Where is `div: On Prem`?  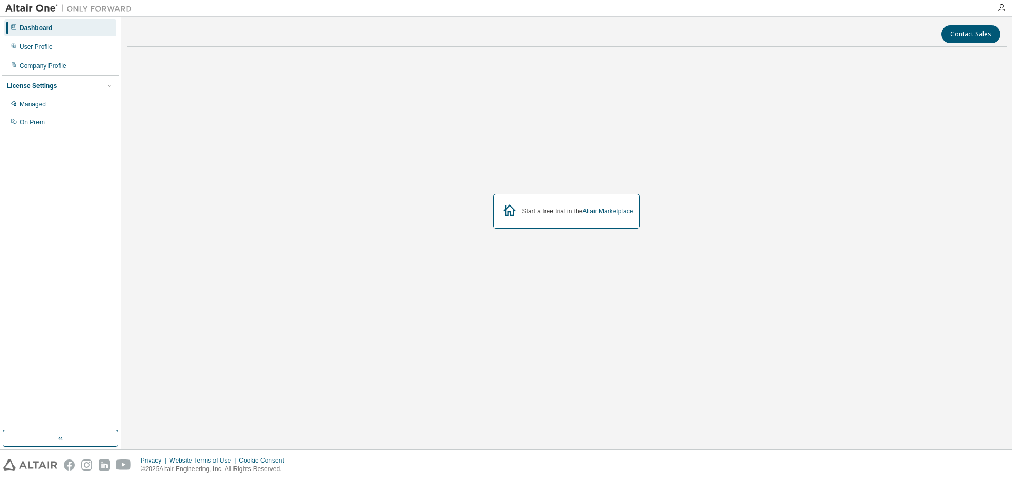
div: On Prem is located at coordinates (32, 122).